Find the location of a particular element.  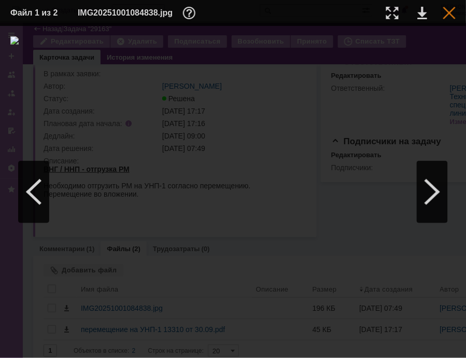

div: Предыдущий файл is located at coordinates (34, 192).